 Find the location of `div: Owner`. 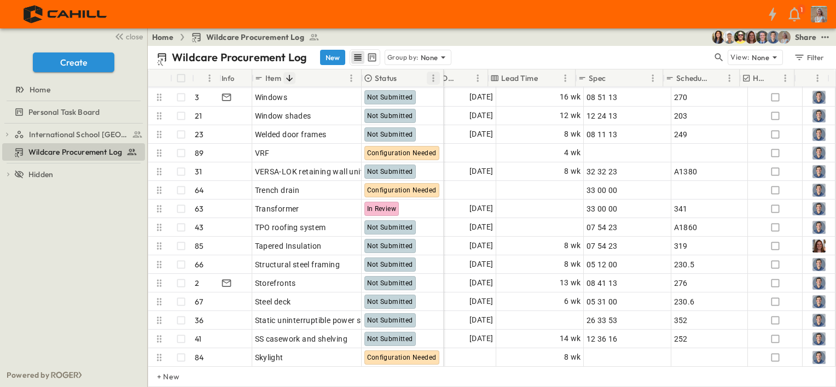

div: Owner is located at coordinates (811, 78).